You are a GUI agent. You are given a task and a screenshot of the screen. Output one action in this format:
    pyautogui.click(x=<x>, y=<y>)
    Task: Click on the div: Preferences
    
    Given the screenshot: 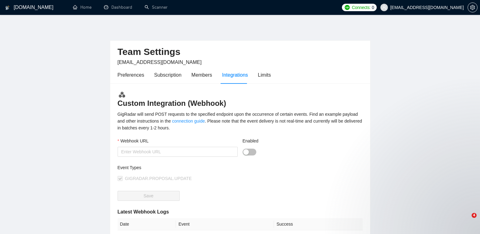 What is the action you would take?
    pyautogui.click(x=131, y=75)
    